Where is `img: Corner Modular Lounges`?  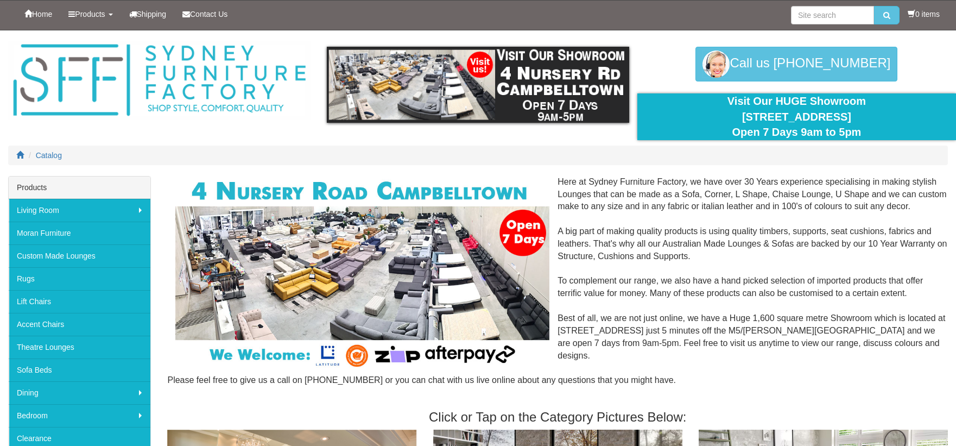
img: Corner Modular Lounges is located at coordinates (362, 273).